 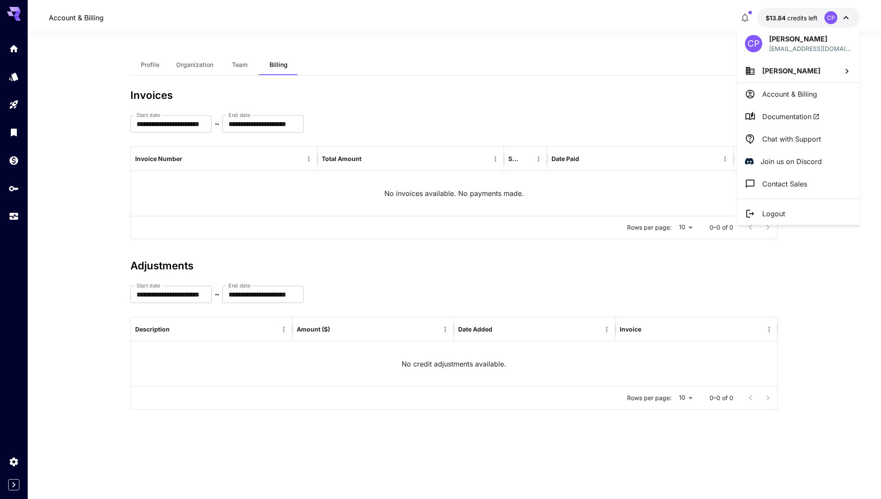 What do you see at coordinates (791, 162) in the screenshot?
I see `p: Join us on Discord` at bounding box center [791, 162].